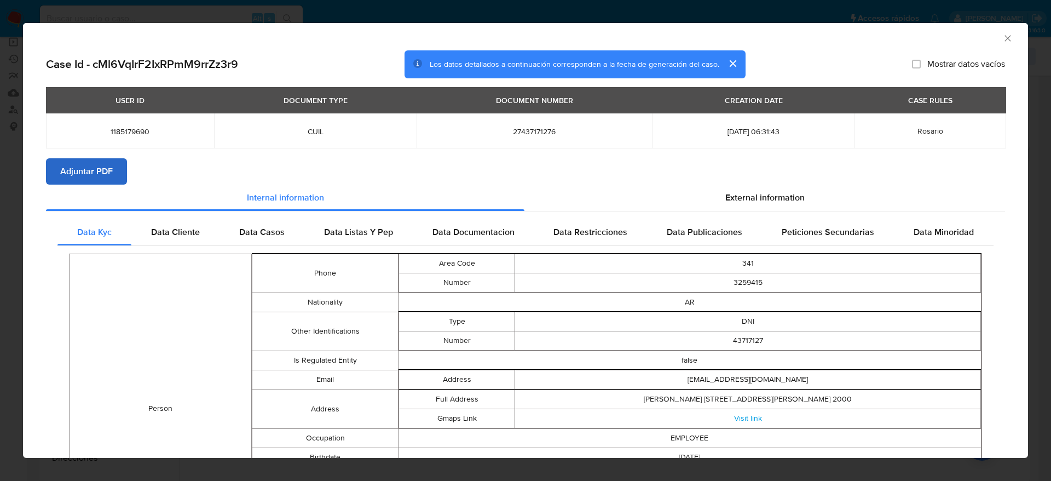 This screenshot has height=481, width=1051. I want to click on div: DOCUMENT NUMBER, so click(534, 100).